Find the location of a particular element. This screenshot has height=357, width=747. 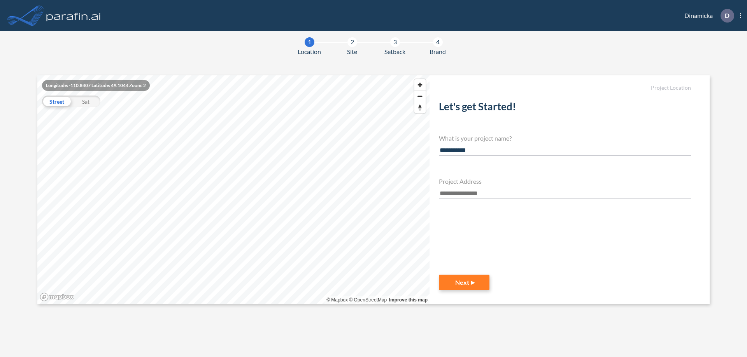

div: Sat is located at coordinates (86, 101).